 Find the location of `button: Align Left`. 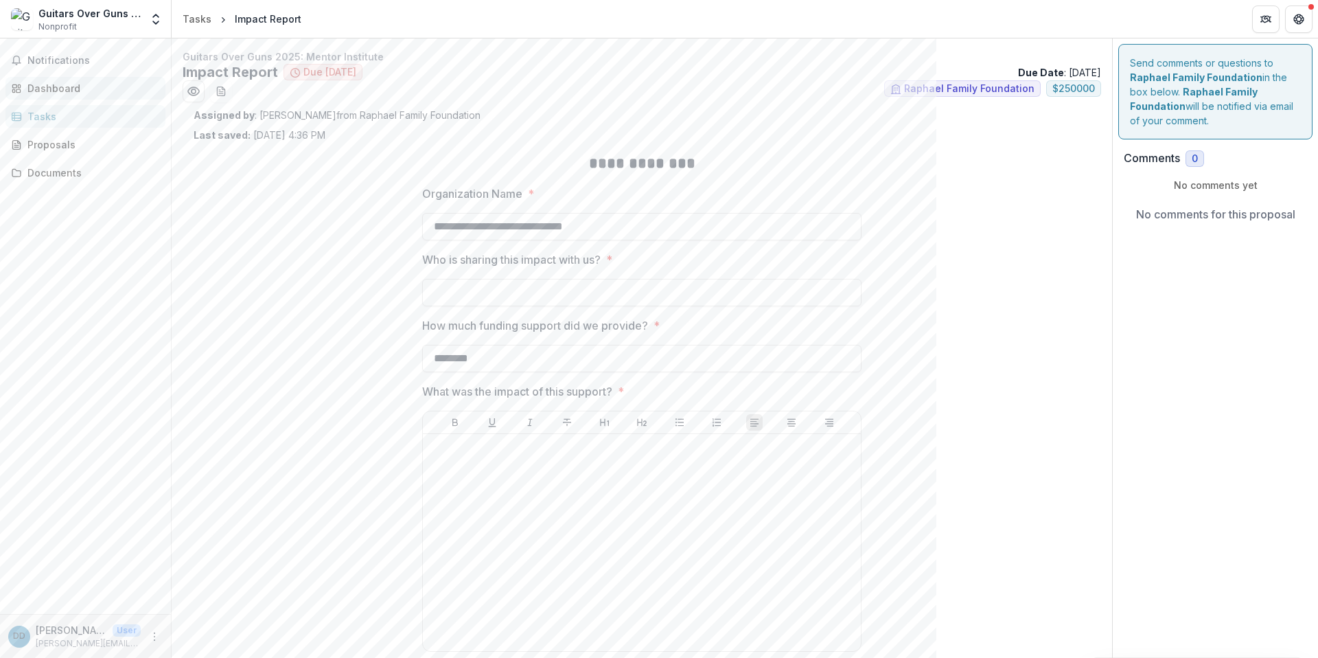

button: Align Left is located at coordinates (754, 422).